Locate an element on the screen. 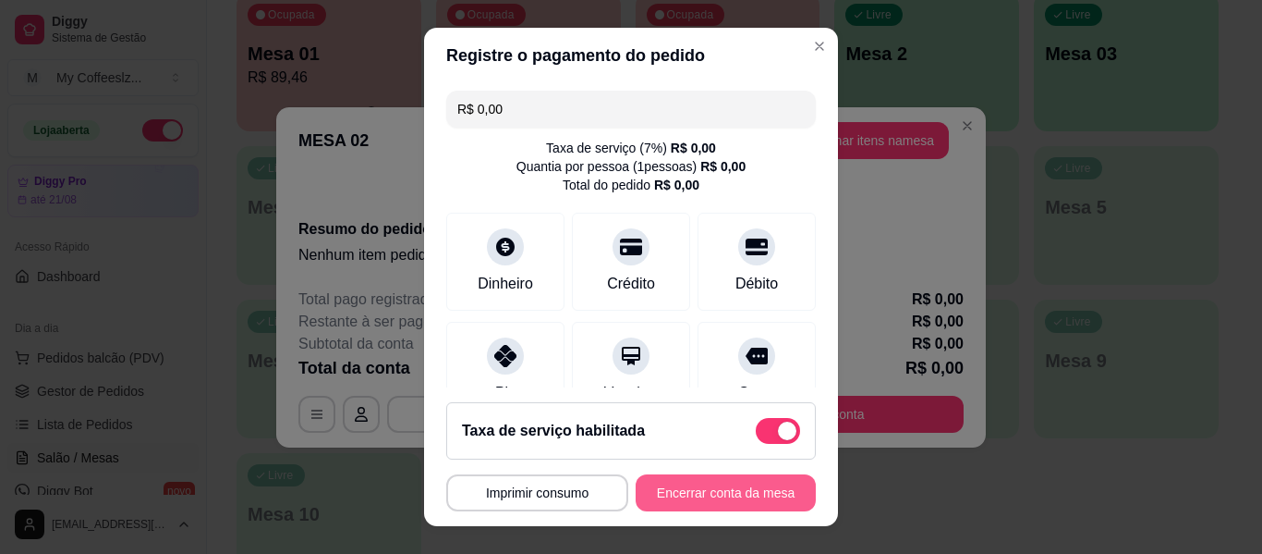 Image resolution: width=1262 pixels, height=554 pixels. div: Débito is located at coordinates (757, 284).